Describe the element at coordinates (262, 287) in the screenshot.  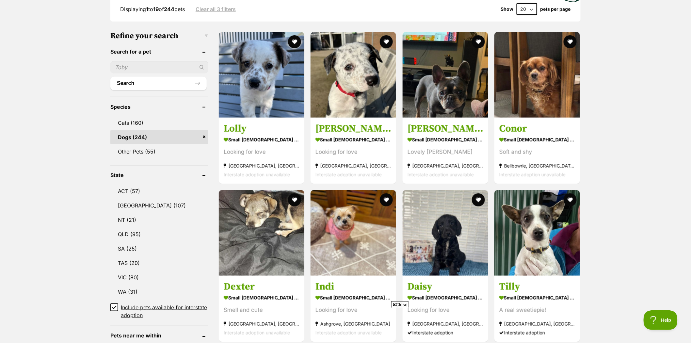
I see `h3: Dexter` at that location.